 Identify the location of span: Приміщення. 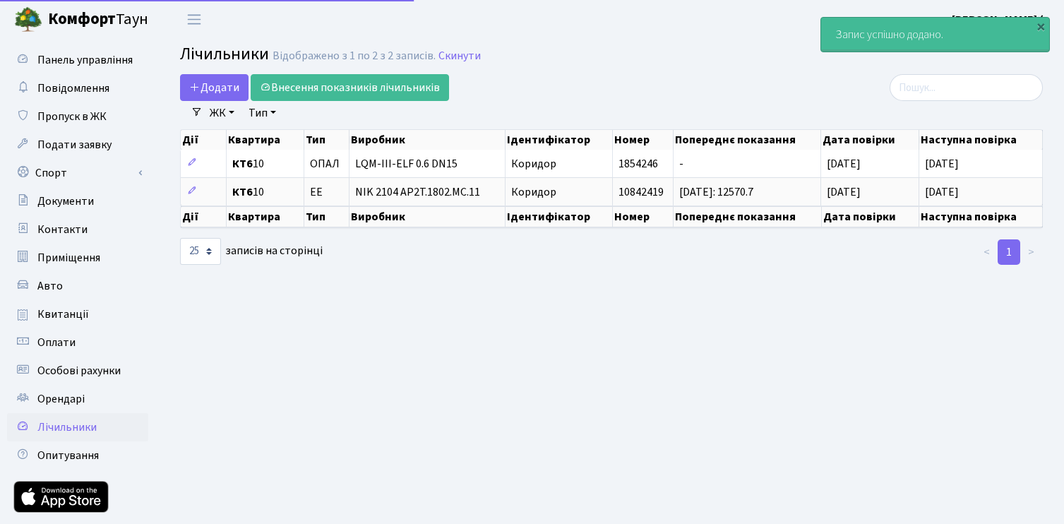
(68, 258).